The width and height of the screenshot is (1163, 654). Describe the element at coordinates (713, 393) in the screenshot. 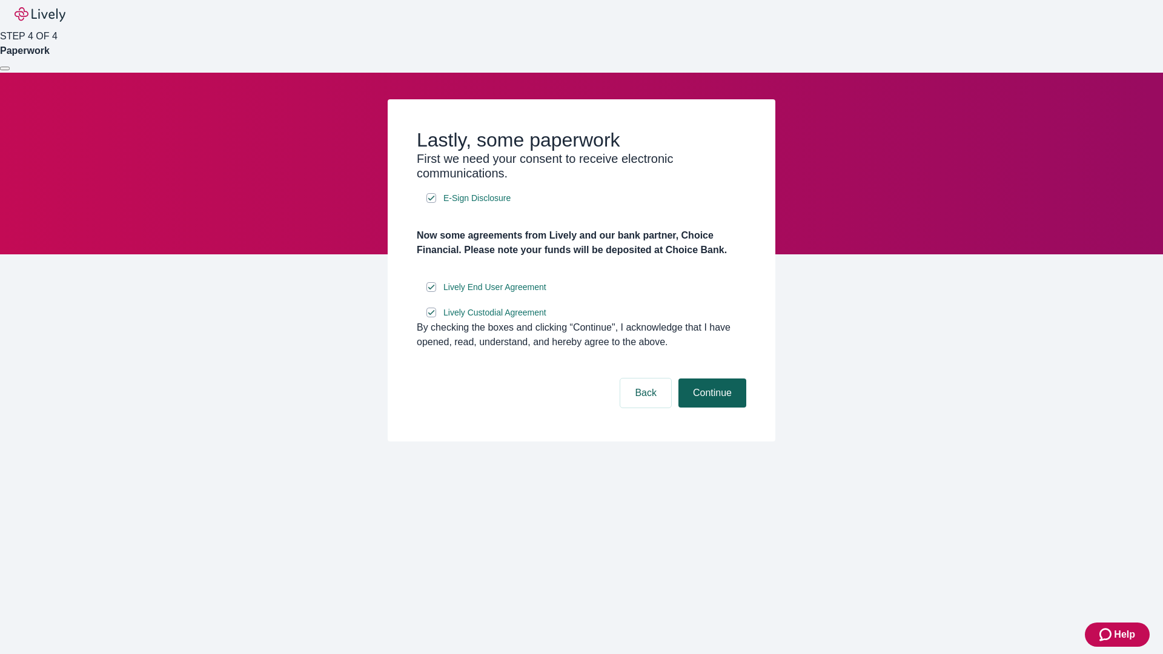

I see `button: Continue` at that location.